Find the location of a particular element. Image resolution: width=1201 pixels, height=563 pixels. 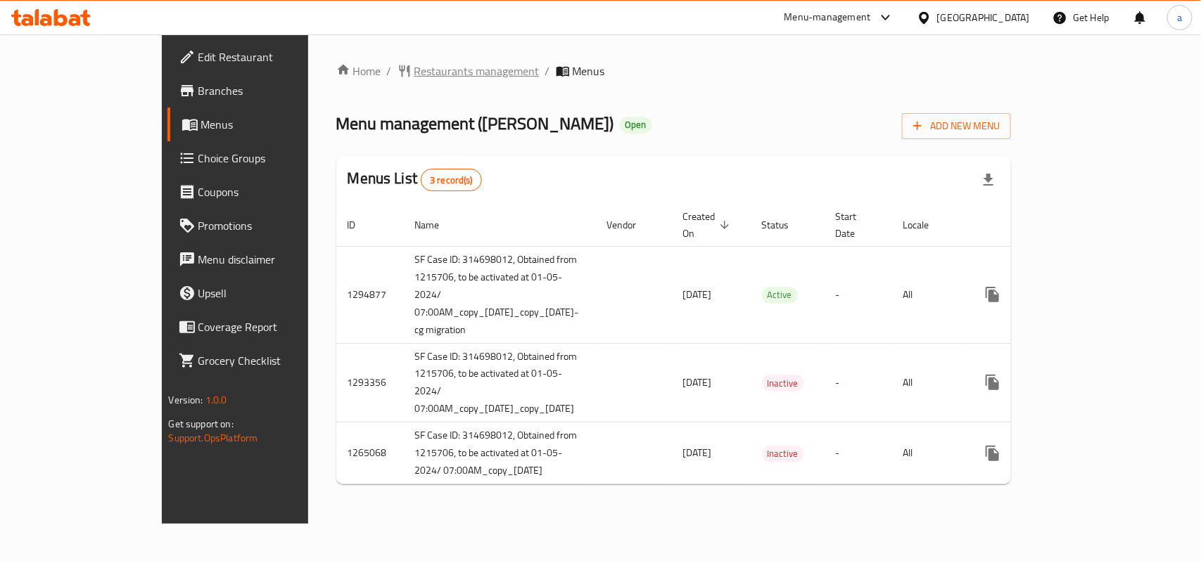

span: Promotions is located at coordinates (274, 226).